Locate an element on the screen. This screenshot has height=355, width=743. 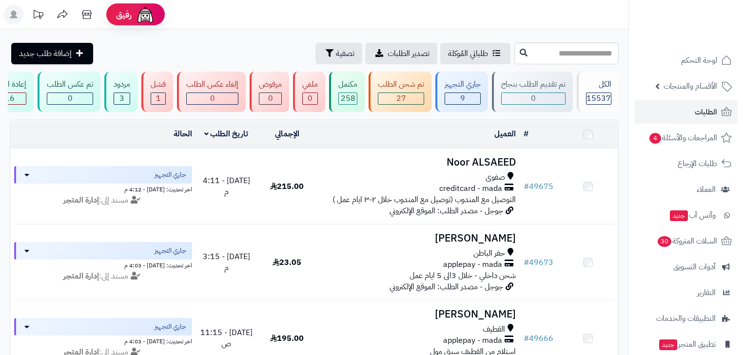
div: تم شحن الطلب is located at coordinates (401, 84).